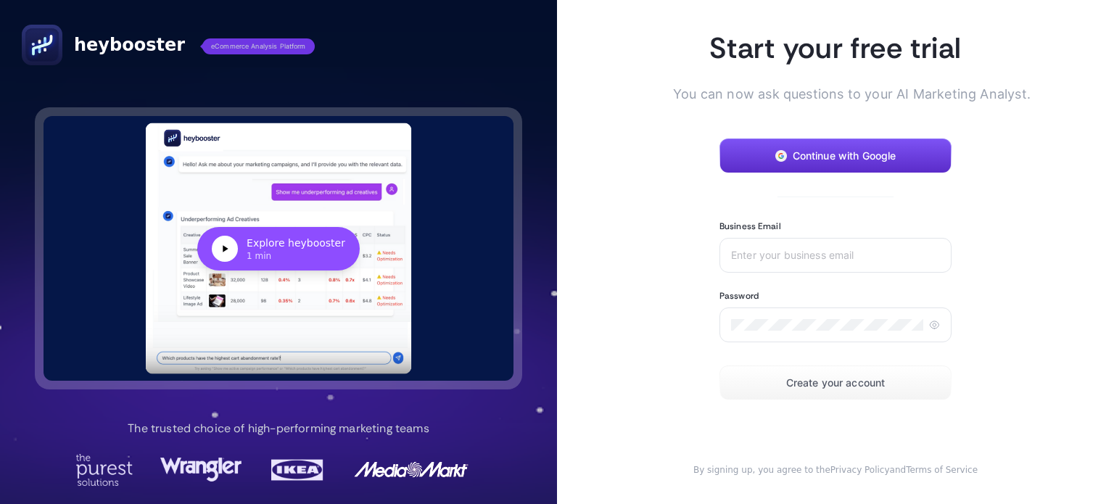  What do you see at coordinates (258, 46) in the screenshot?
I see `span: eCommerce Analysis Platform` at bounding box center [258, 46].